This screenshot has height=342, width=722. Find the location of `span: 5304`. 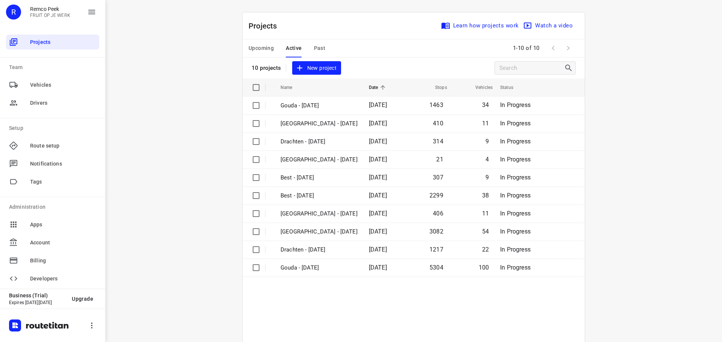

span: 5304 is located at coordinates (436, 268).